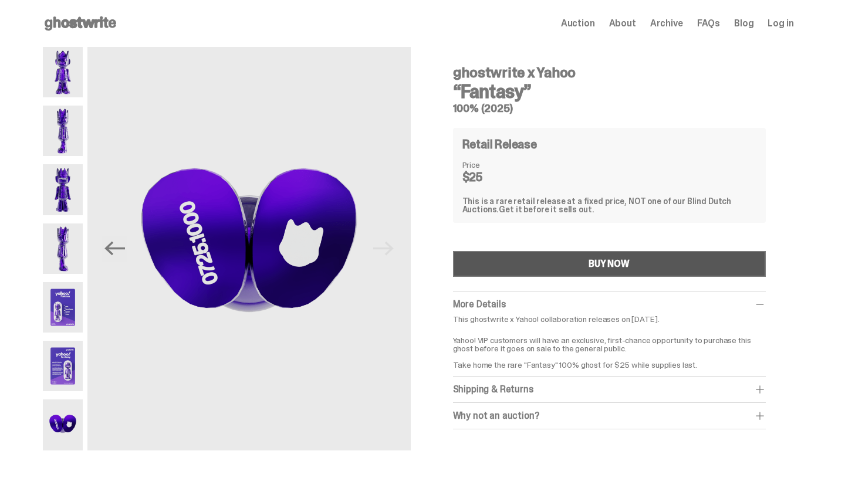 The height and width of the screenshot is (478, 845). Describe the element at coordinates (780, 23) in the screenshot. I see `a: Log in` at that location.